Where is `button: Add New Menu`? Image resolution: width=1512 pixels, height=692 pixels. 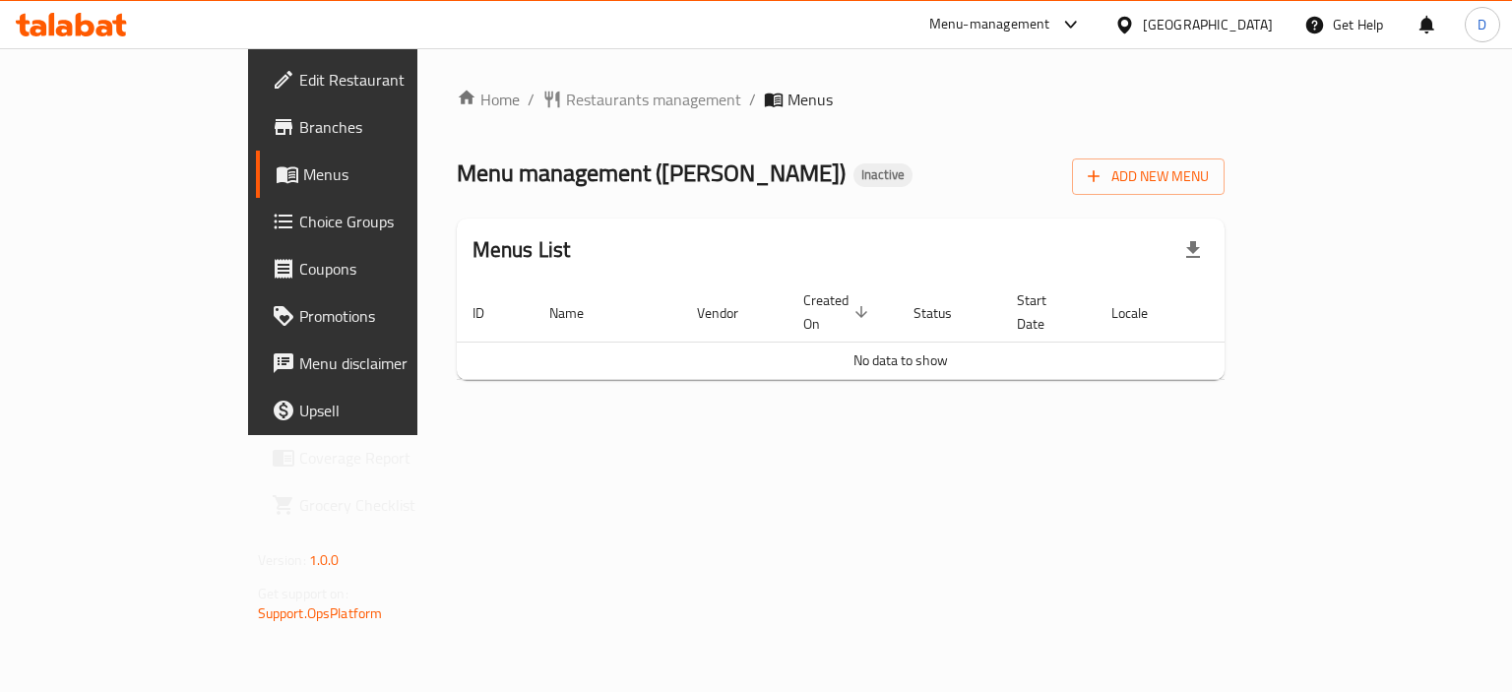
button: Add New Menu is located at coordinates (1148, 176).